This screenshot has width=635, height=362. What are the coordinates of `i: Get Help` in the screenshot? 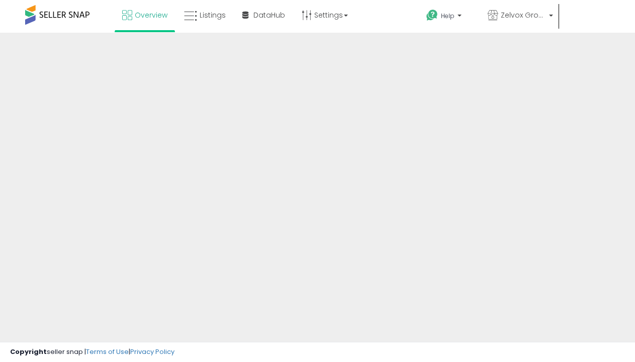 It's located at (432, 15).